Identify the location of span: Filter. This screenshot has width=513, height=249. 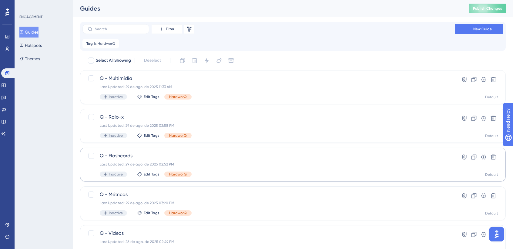
(170, 29).